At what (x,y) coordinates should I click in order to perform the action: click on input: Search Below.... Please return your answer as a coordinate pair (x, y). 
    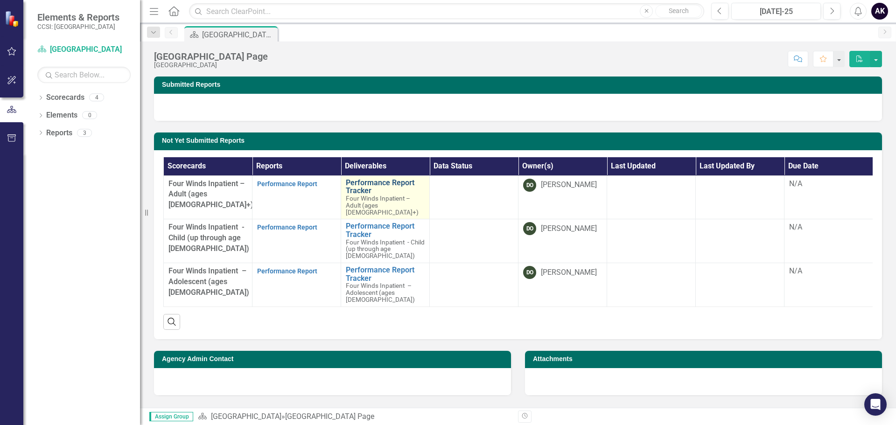
    Looking at the image, I should click on (84, 75).